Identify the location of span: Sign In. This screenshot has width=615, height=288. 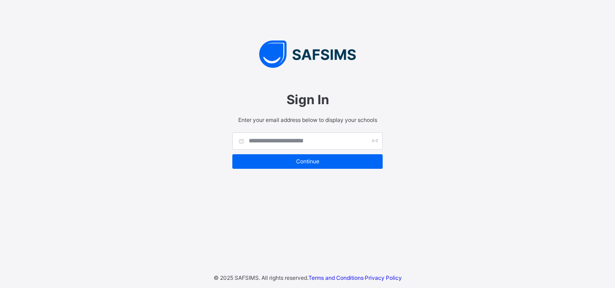
(308, 100).